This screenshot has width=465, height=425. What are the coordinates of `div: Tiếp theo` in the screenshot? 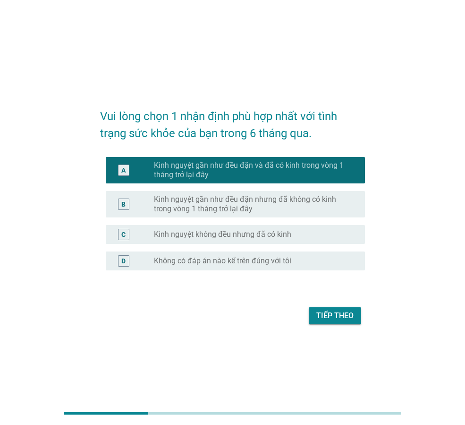 It's located at (335, 316).